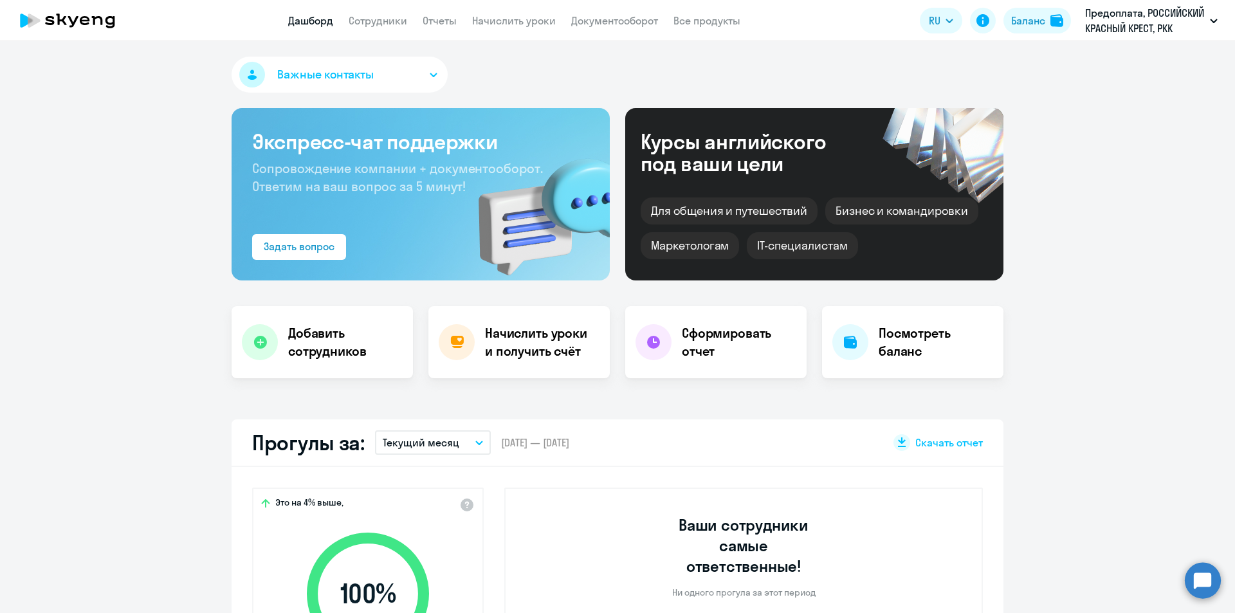 Image resolution: width=1235 pixels, height=613 pixels. Describe the element at coordinates (690, 246) in the screenshot. I see `div: Маркетологам` at that location.